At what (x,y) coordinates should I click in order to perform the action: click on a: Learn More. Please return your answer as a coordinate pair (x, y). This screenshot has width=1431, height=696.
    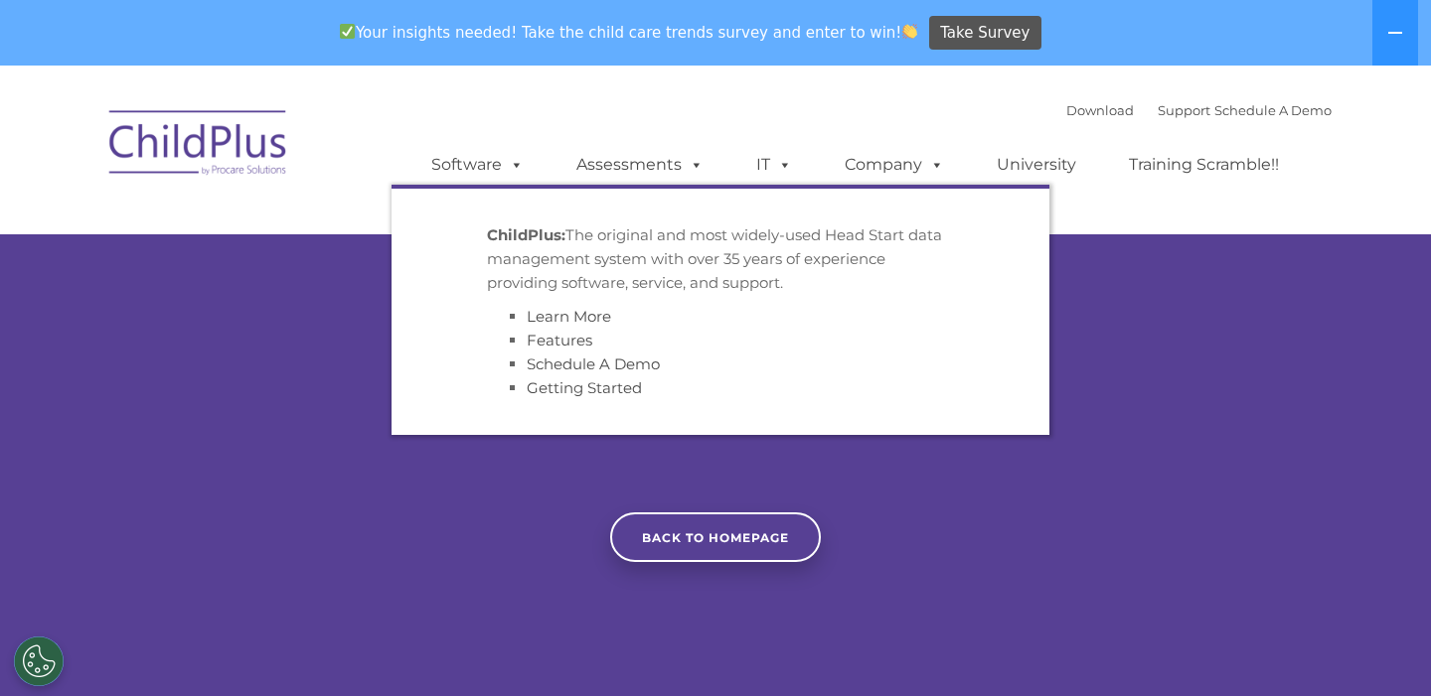
    Looking at the image, I should click on (568, 316).